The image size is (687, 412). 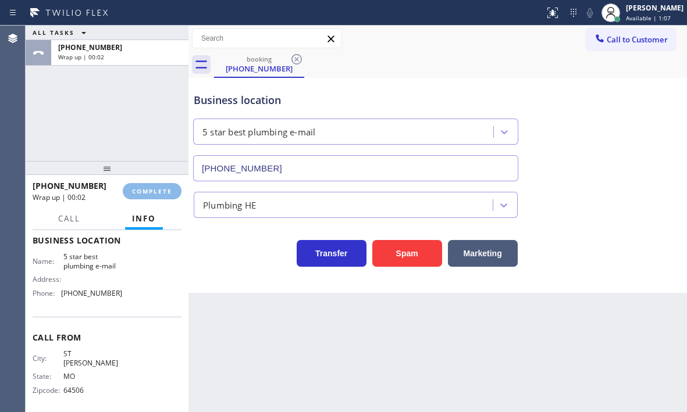 I want to click on button: Spam, so click(x=407, y=254).